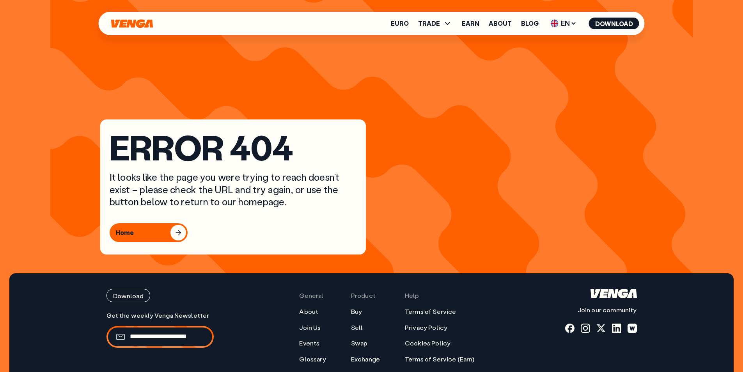 Image resolution: width=743 pixels, height=372 pixels. What do you see at coordinates (359, 343) in the screenshot?
I see `a: Swap` at bounding box center [359, 343].